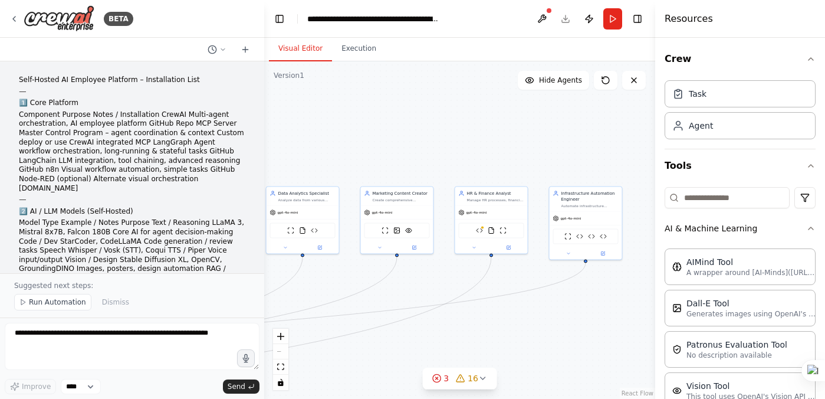  I want to click on div: Analyze data from various sources including PostgreSQL, CSV files, and JSON datasets to generate ..., so click(307, 200).